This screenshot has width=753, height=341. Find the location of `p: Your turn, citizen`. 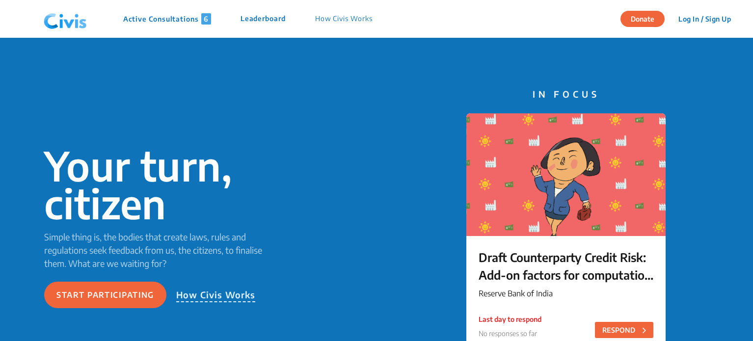

p: Your turn, citizen is located at coordinates (160, 184).